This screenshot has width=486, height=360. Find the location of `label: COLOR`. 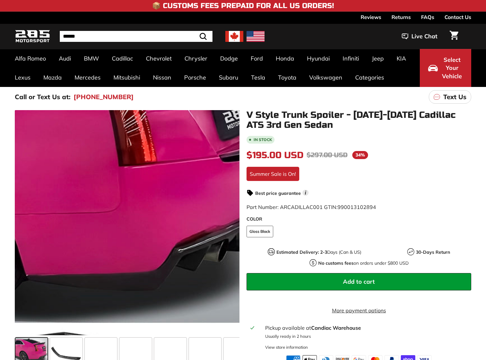

label: COLOR is located at coordinates (359, 219).